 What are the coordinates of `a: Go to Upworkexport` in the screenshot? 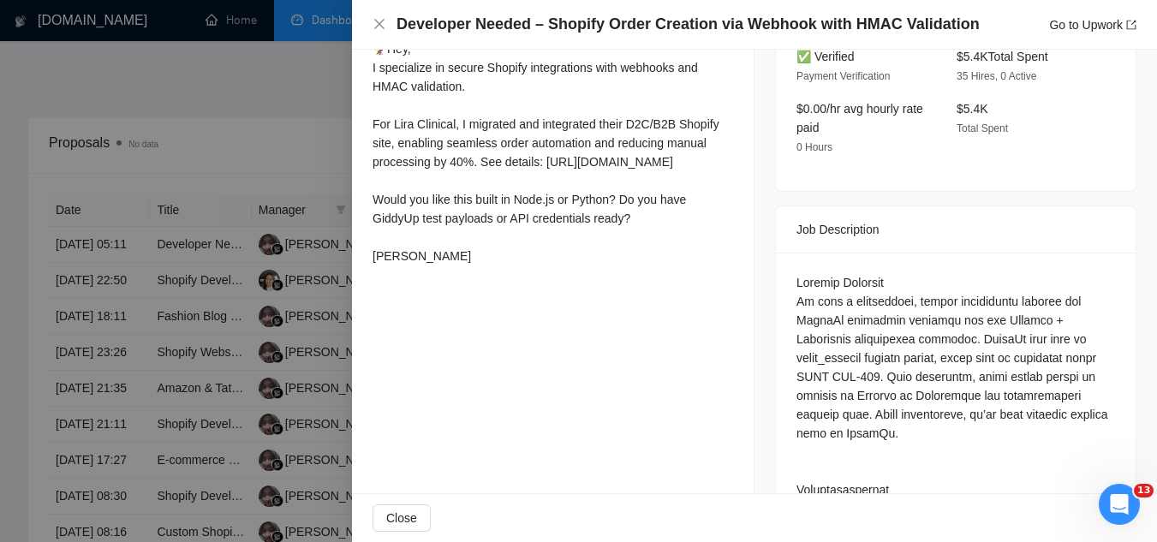 It's located at (1093, 25).